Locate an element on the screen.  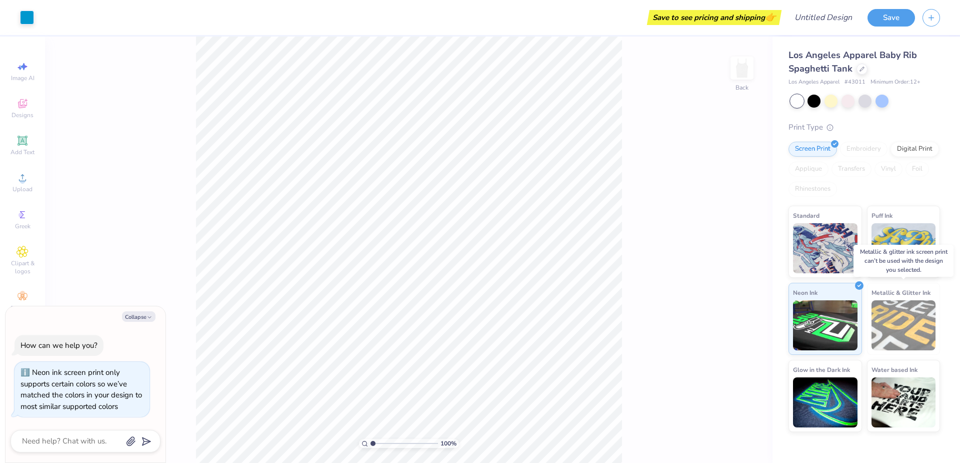
span: Neon Ink is located at coordinates (805, 292).